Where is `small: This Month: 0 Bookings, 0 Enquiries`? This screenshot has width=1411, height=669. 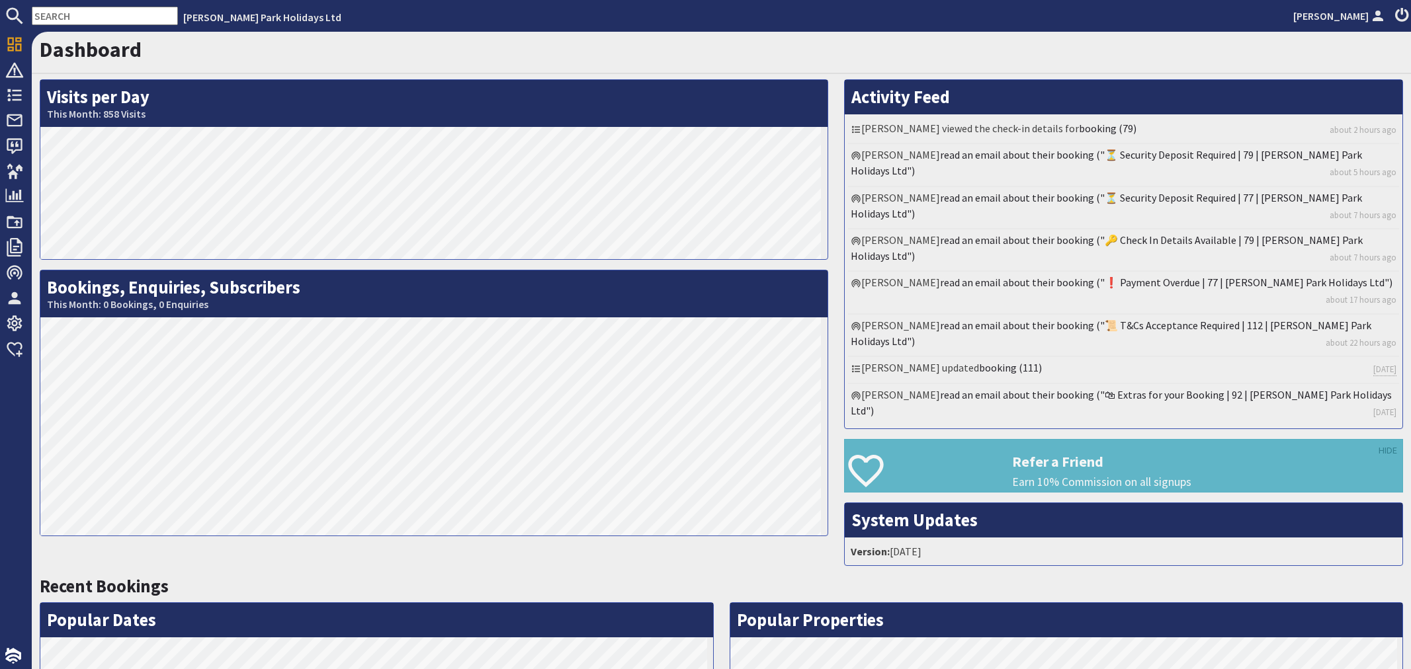 small: This Month: 0 Bookings, 0 Enquiries is located at coordinates (434, 304).